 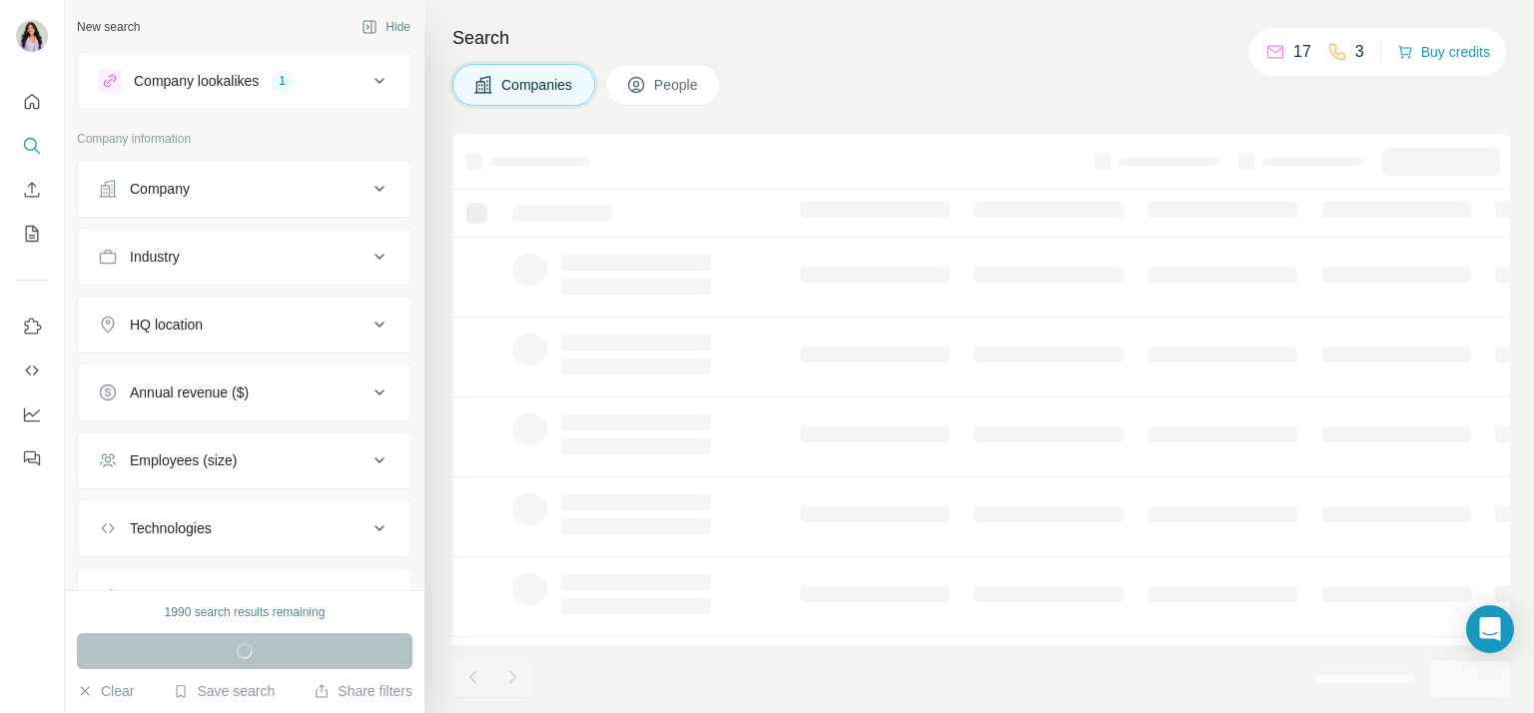 I want to click on button: Company, so click(x=245, y=189).